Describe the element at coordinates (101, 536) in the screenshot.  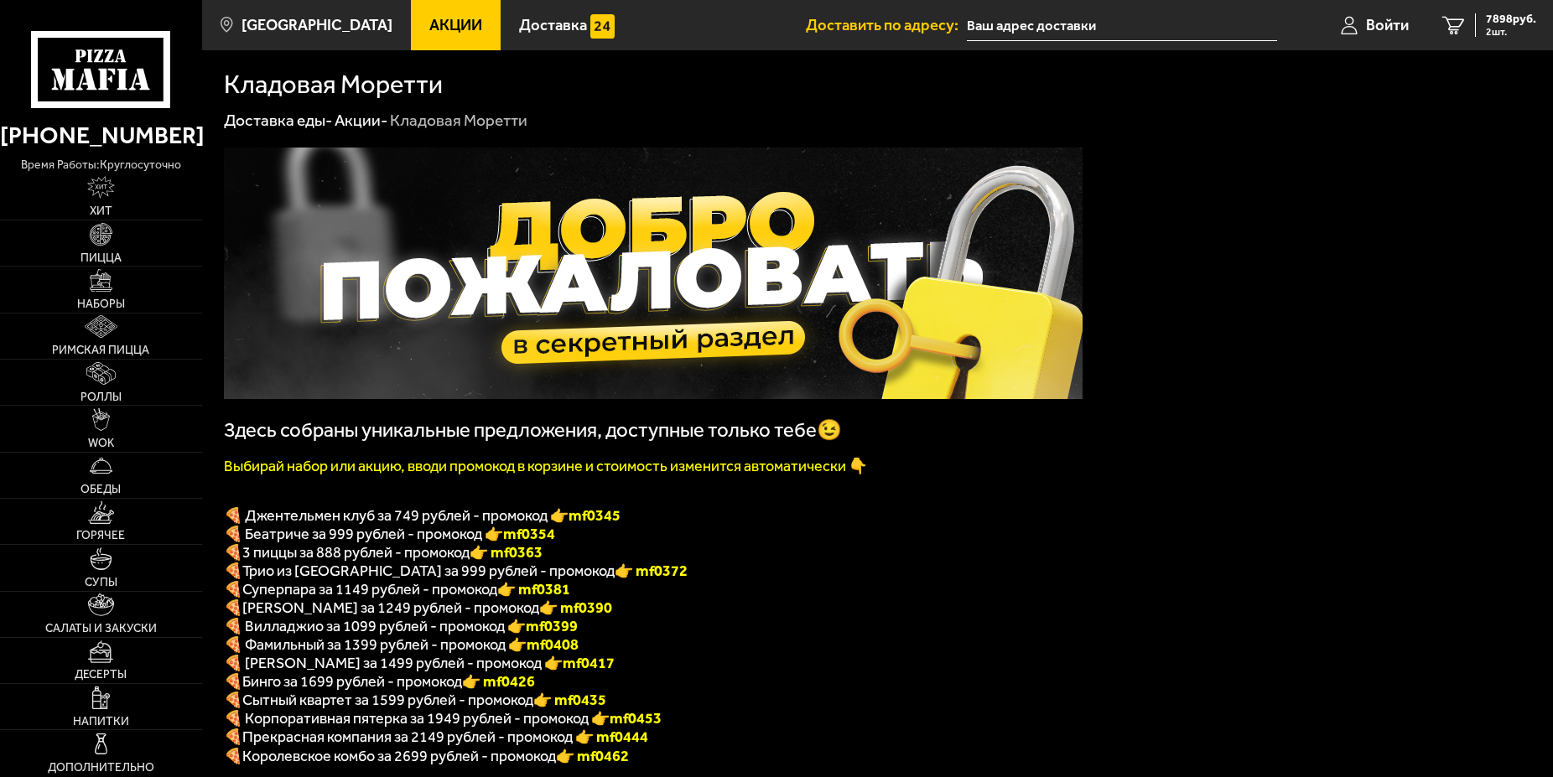
I see `span: Горячее` at that location.